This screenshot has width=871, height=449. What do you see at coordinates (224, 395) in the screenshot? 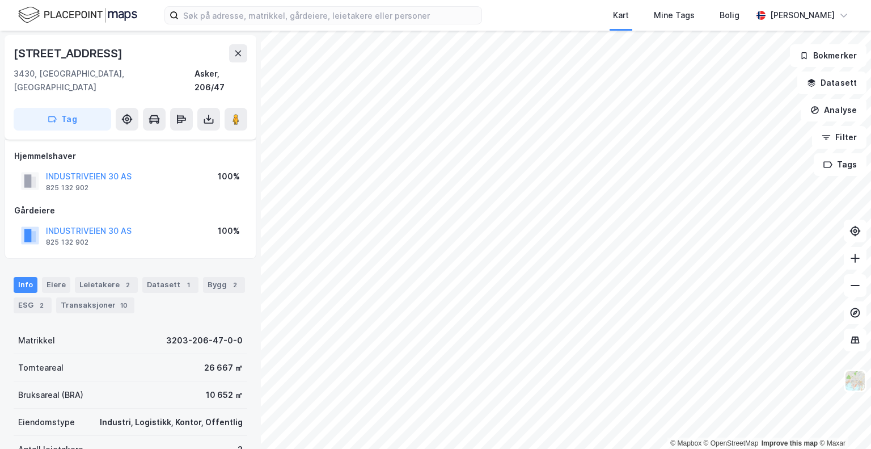
I see `div: 10 652 ㎡` at bounding box center [224, 395].